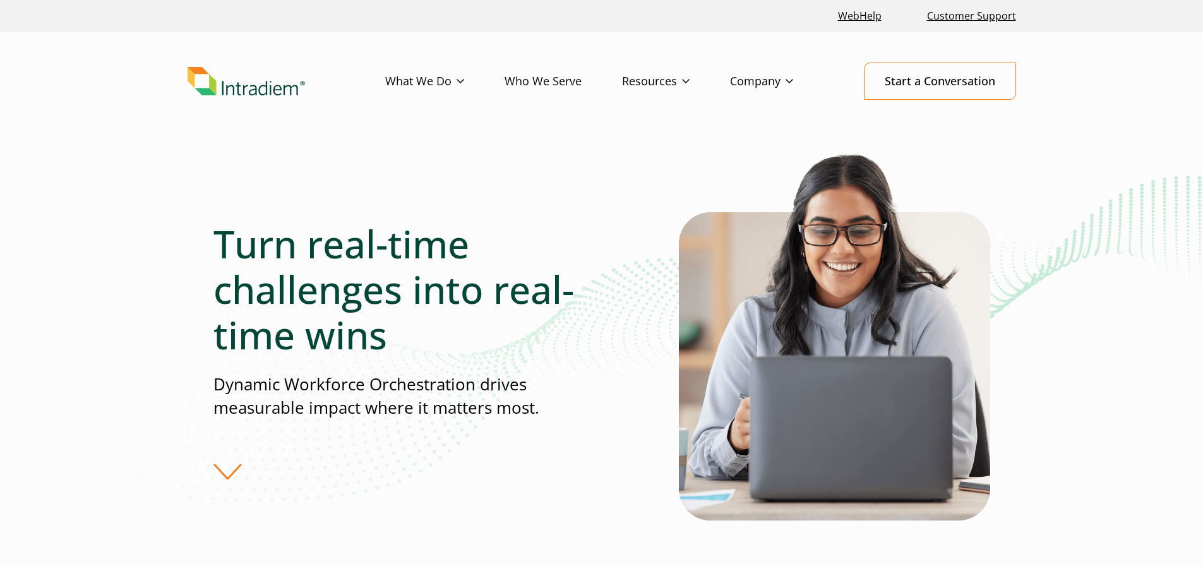  Describe the element at coordinates (444, 81) in the screenshot. I see `a: What We Do` at that location.